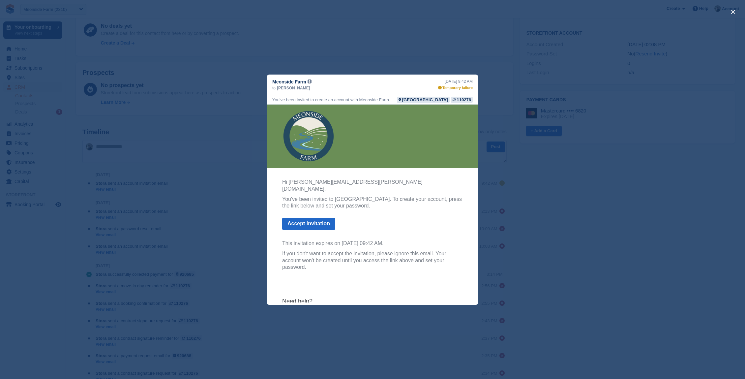 This screenshot has height=379, width=745. What do you see at coordinates (42, 119) in the screenshot?
I see `a: Accept invitation` at bounding box center [42, 119].